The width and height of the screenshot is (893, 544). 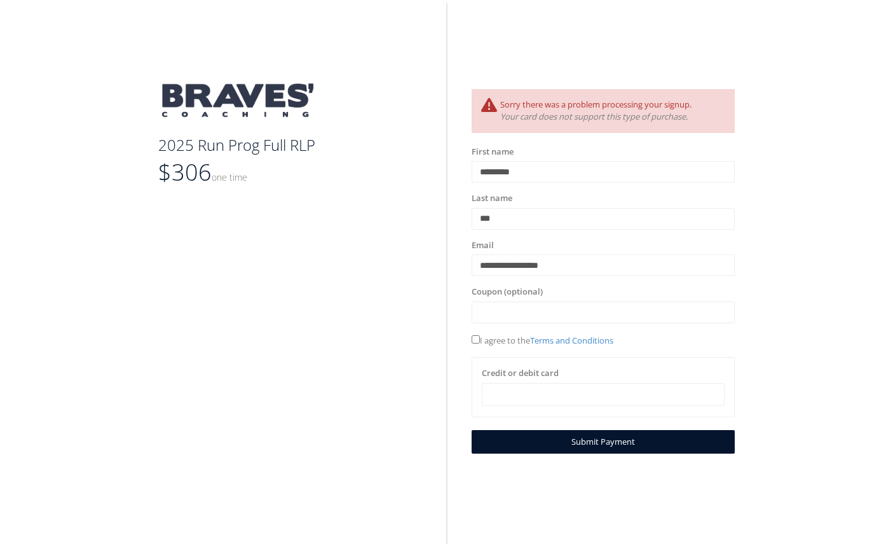 What do you see at coordinates (203, 172) in the screenshot?
I see `span: $306` at bounding box center [203, 172].